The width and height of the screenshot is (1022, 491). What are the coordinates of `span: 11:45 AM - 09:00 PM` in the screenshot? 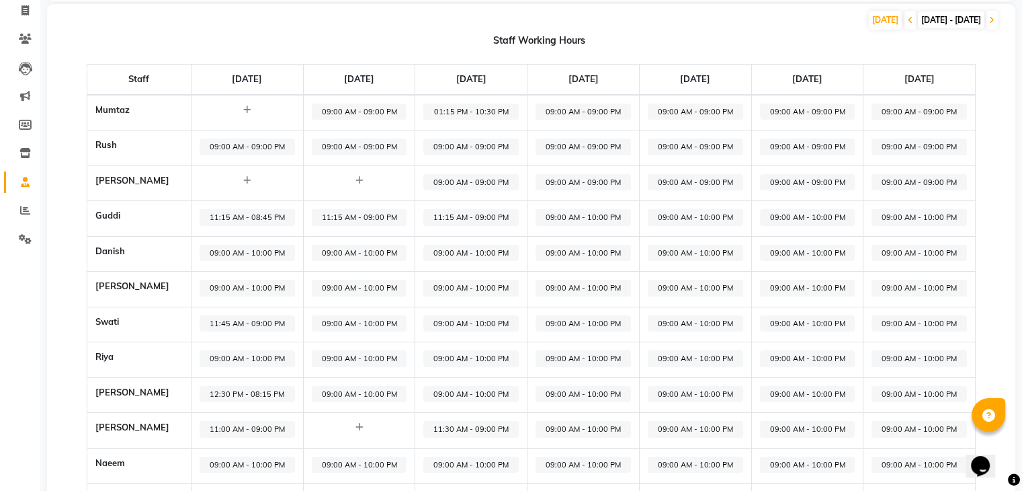 It's located at (247, 323).